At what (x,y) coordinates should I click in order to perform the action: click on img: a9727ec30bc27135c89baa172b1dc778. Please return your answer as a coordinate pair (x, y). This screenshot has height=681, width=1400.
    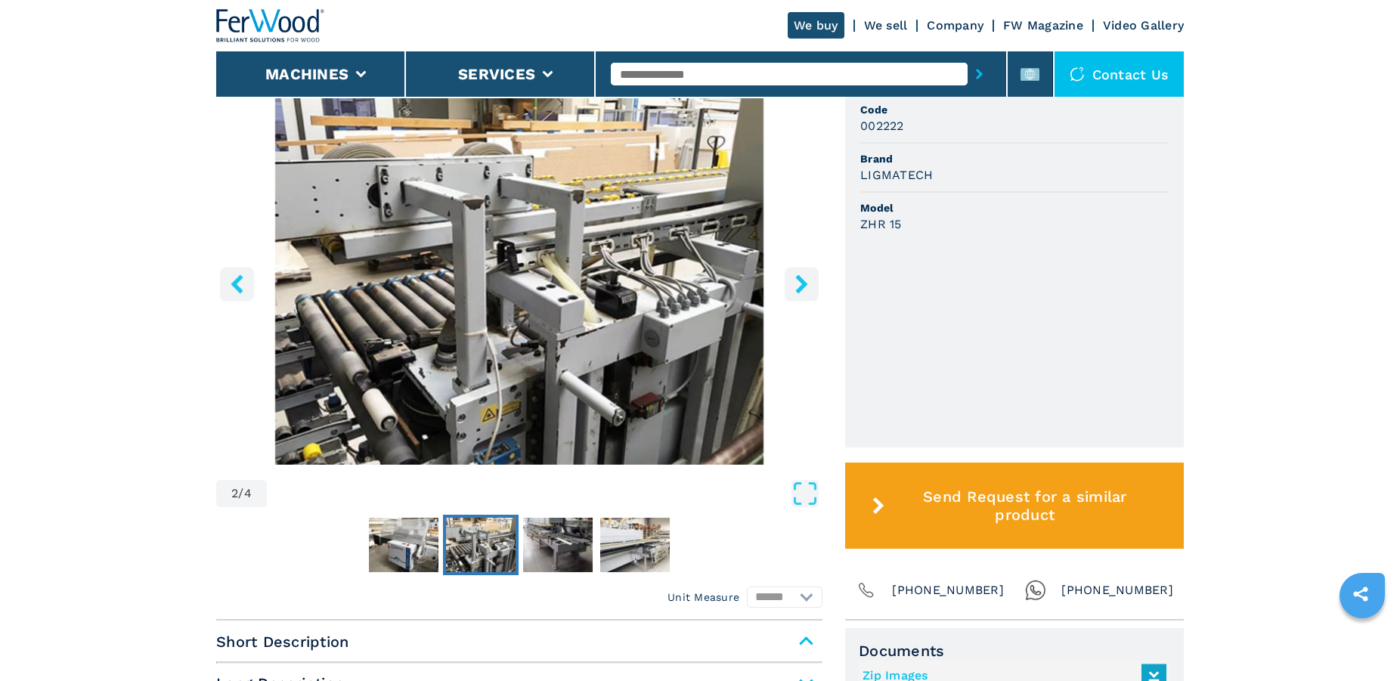
    Looking at the image, I should click on (558, 545).